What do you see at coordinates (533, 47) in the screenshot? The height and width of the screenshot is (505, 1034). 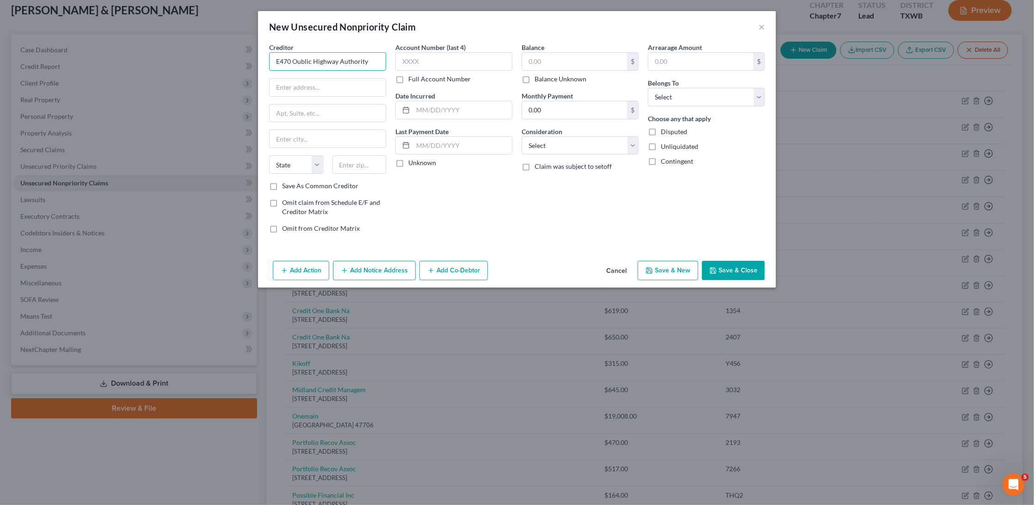 I see `label: Balance` at bounding box center [533, 47].